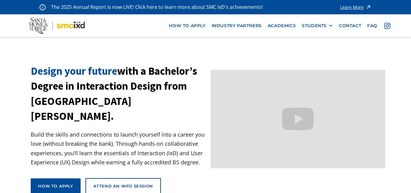 This screenshot has width=411, height=193. What do you see at coordinates (157, 7) in the screenshot?
I see `p: The 2025 Annual Report is now LIVE! Click here to learn more about SMC IxD's achievements!` at bounding box center [157, 7].